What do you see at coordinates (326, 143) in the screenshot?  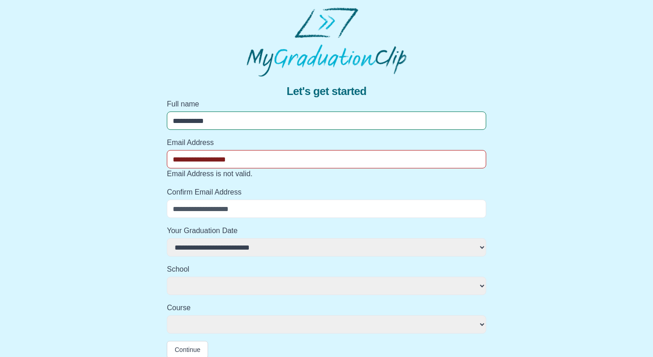 I see `label: Email Address` at bounding box center [326, 143].